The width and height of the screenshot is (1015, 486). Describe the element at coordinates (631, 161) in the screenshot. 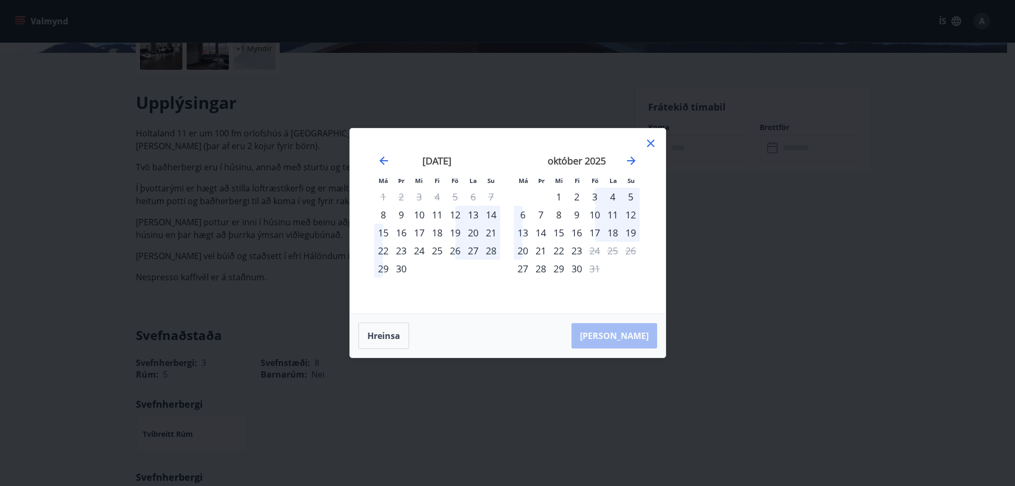

I see `div: Move forward to switch to the next month.` at that location.